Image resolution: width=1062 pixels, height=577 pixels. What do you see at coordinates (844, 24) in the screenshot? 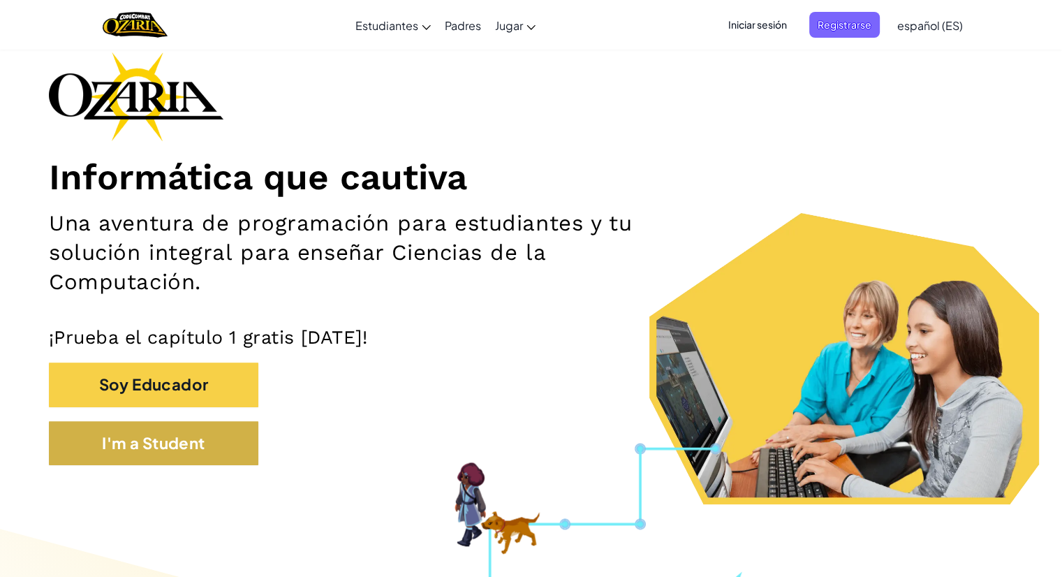
I see `span: Registrarse` at bounding box center [844, 24].